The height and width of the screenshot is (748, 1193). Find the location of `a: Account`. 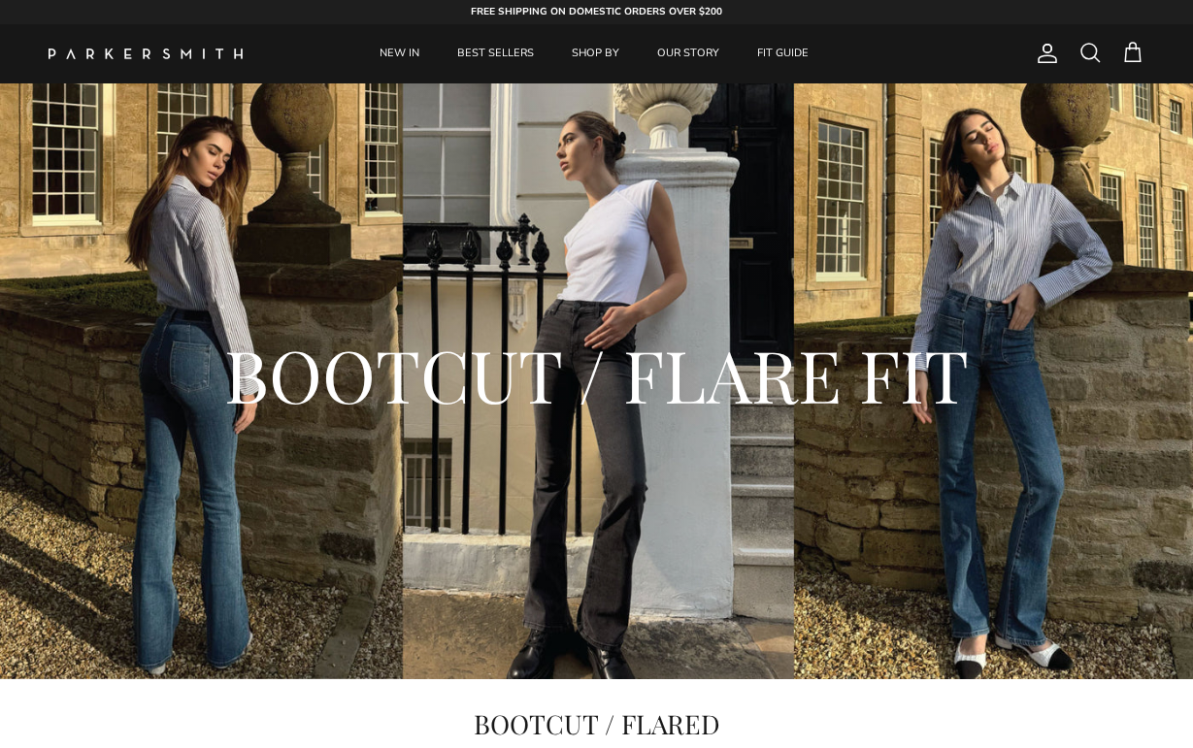

a: Account is located at coordinates (1044, 53).